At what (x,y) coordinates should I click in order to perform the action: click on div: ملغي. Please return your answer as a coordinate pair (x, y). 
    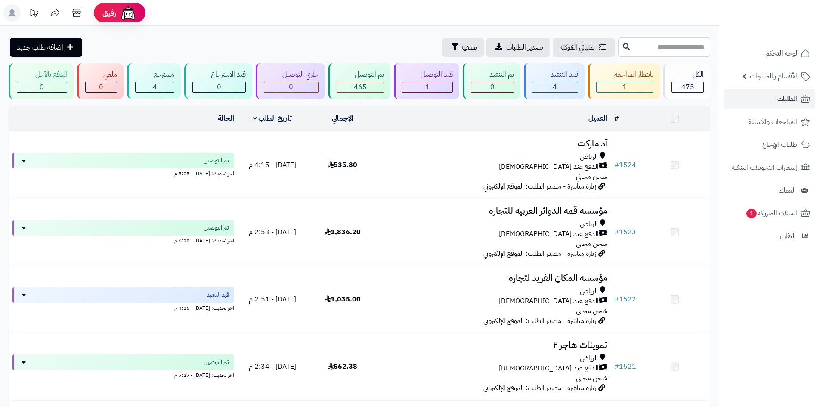
    Looking at the image, I should click on (101, 74).